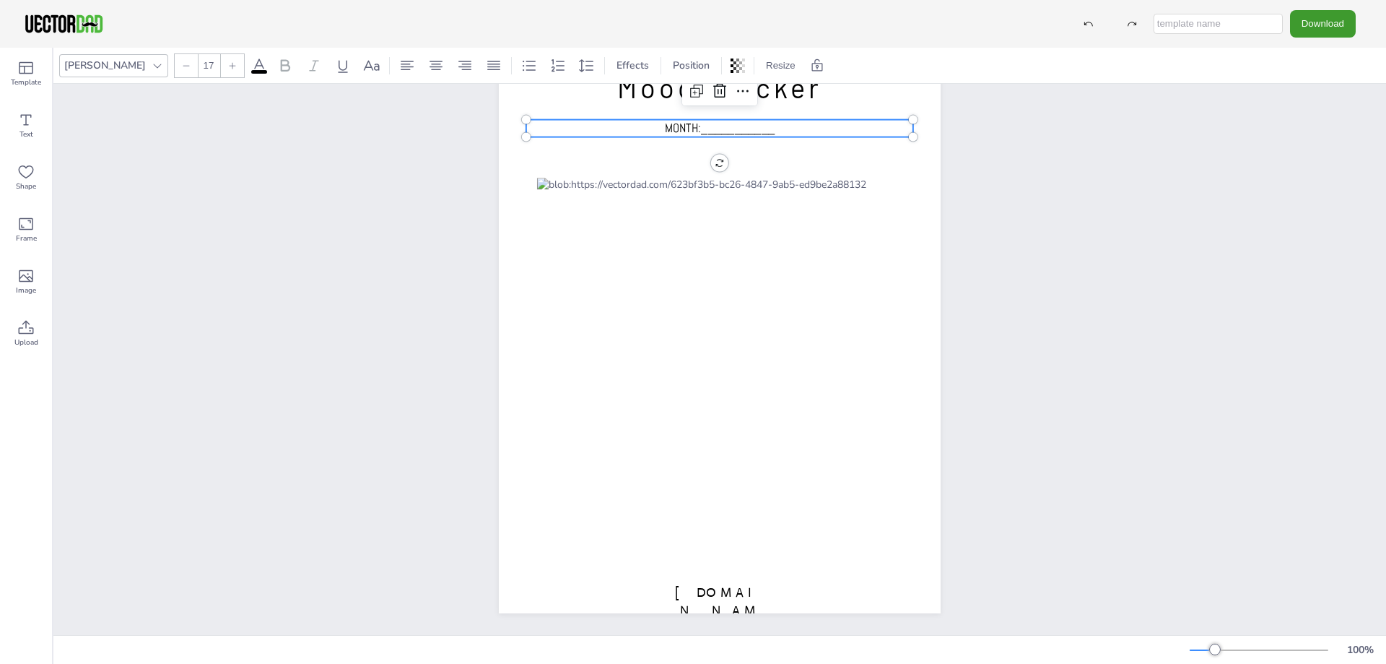 This screenshot has height=664, width=1386. Describe the element at coordinates (720, 128) in the screenshot. I see `span: MONTH:___________` at that location.